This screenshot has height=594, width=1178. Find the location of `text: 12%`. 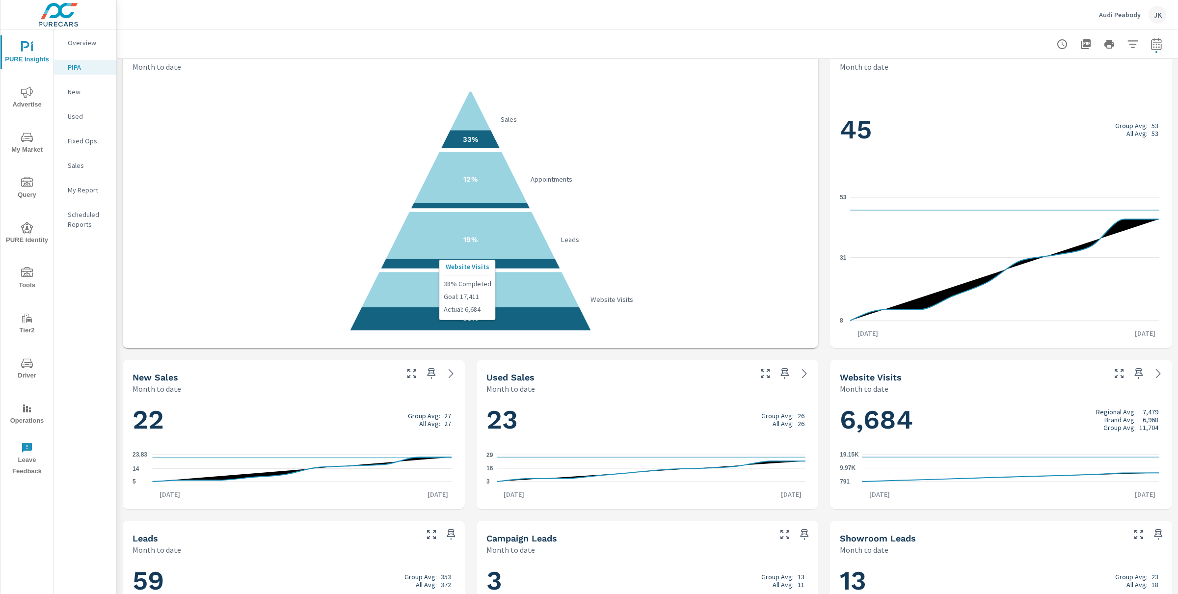

text: 12% is located at coordinates (471, 179).